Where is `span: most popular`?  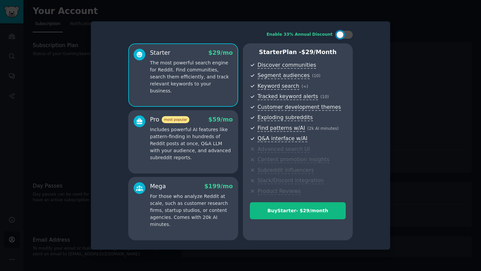
span: most popular is located at coordinates (176, 120).